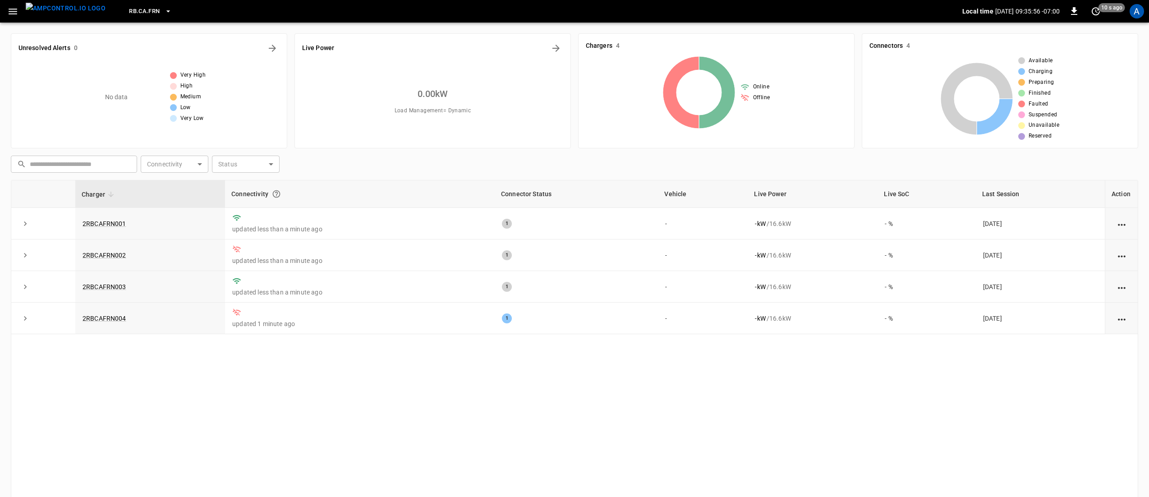 The width and height of the screenshot is (1149, 497). What do you see at coordinates (599, 46) in the screenshot?
I see `h6: Chargers` at bounding box center [599, 46].